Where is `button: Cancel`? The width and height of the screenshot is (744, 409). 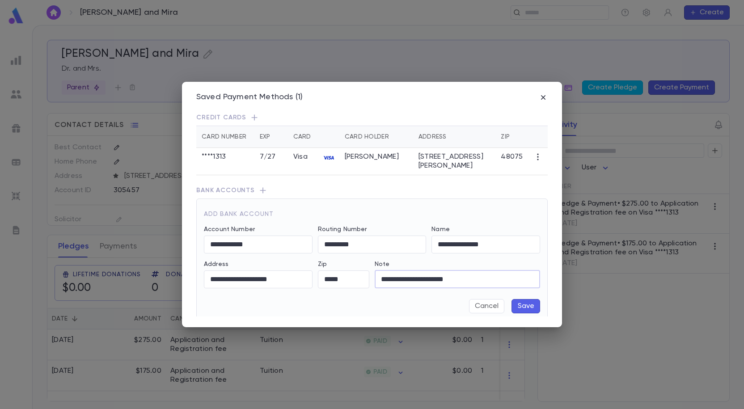
button: Cancel is located at coordinates (487, 306).